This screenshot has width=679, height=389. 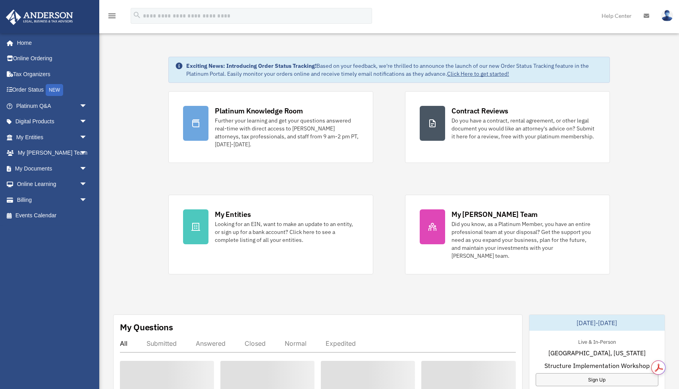 I want to click on a: Contract Reviews Do you have a contract, rental agreement, or other legal document you would like..., so click(x=507, y=127).